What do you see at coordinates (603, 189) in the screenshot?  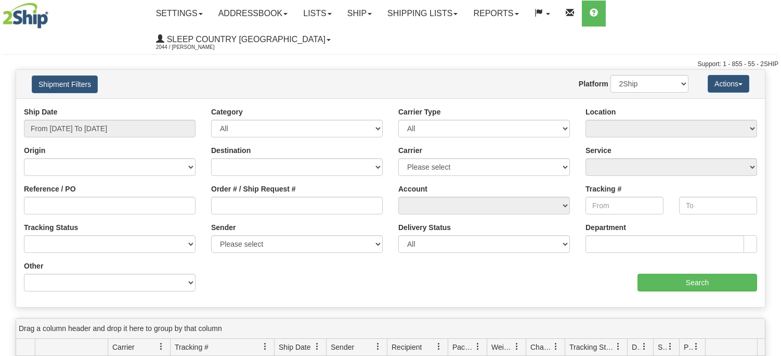 I see `label: Tracking #` at bounding box center [603, 189].